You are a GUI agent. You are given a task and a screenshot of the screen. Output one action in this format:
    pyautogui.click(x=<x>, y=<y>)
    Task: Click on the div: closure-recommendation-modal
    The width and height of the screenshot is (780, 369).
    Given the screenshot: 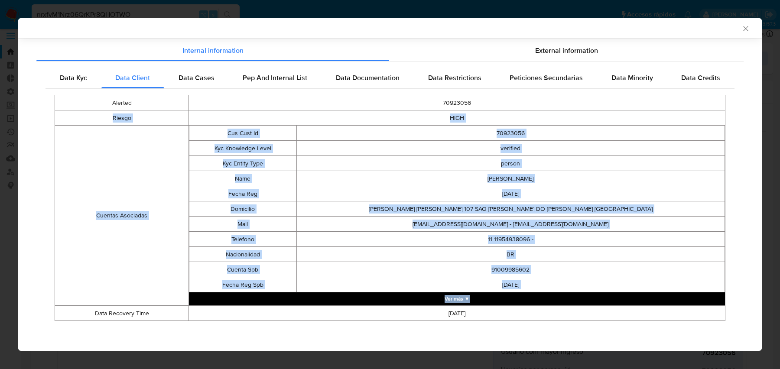 What is the action you would take?
    pyautogui.click(x=390, y=185)
    